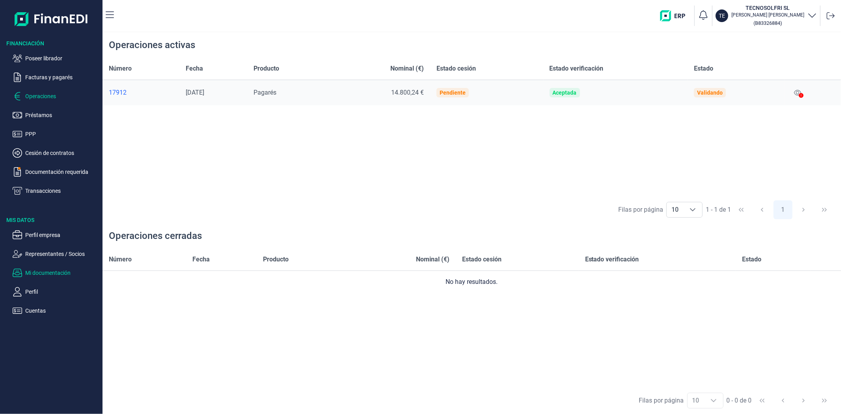 The image size is (841, 414). What do you see at coordinates (56, 235) in the screenshot?
I see `button: Perfil empresa` at bounding box center [56, 235].